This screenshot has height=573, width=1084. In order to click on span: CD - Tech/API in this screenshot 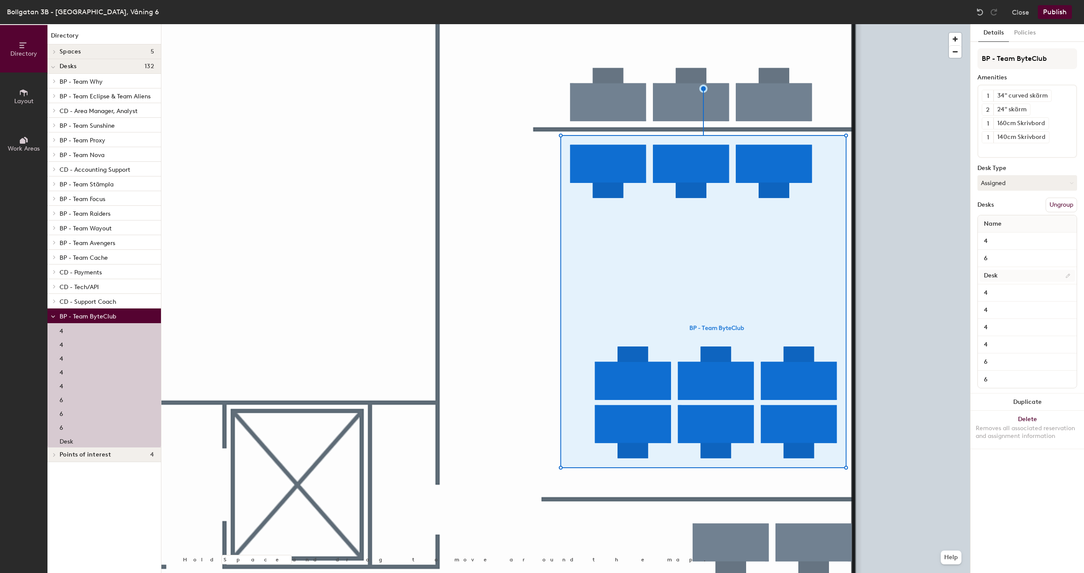, I will do `click(79, 287)`.